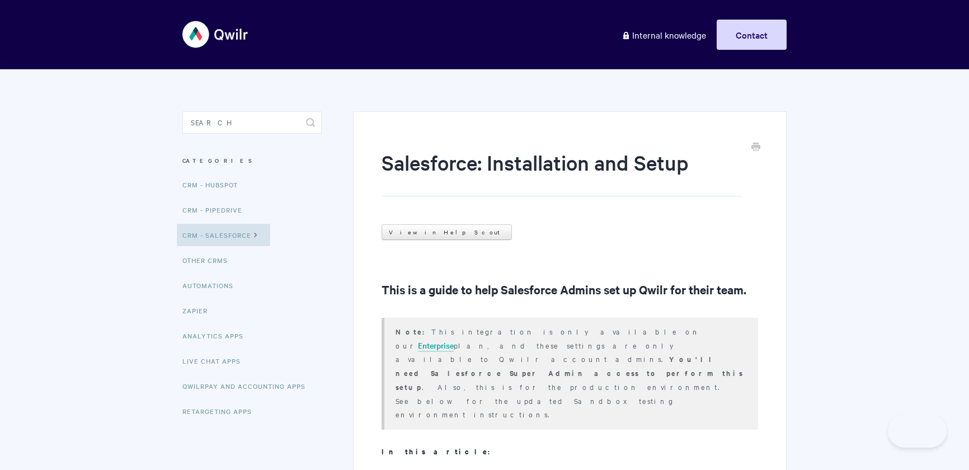  I want to click on strong: Note:, so click(414, 331).